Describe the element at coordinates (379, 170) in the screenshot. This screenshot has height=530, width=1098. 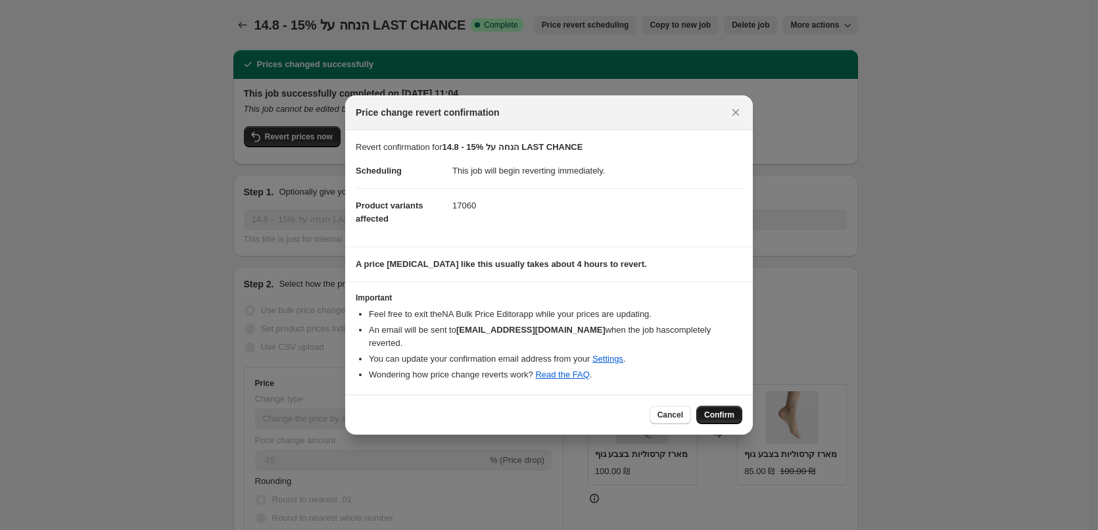
I see `span: Scheduling` at that location.